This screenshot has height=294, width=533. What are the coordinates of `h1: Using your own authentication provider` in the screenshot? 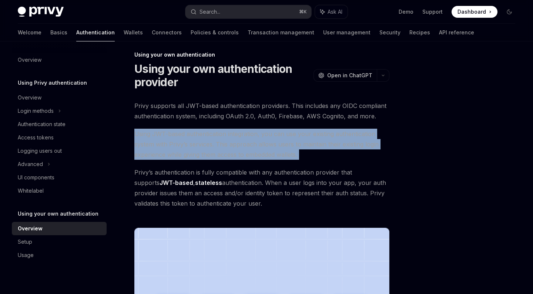 It's located at (222, 75).